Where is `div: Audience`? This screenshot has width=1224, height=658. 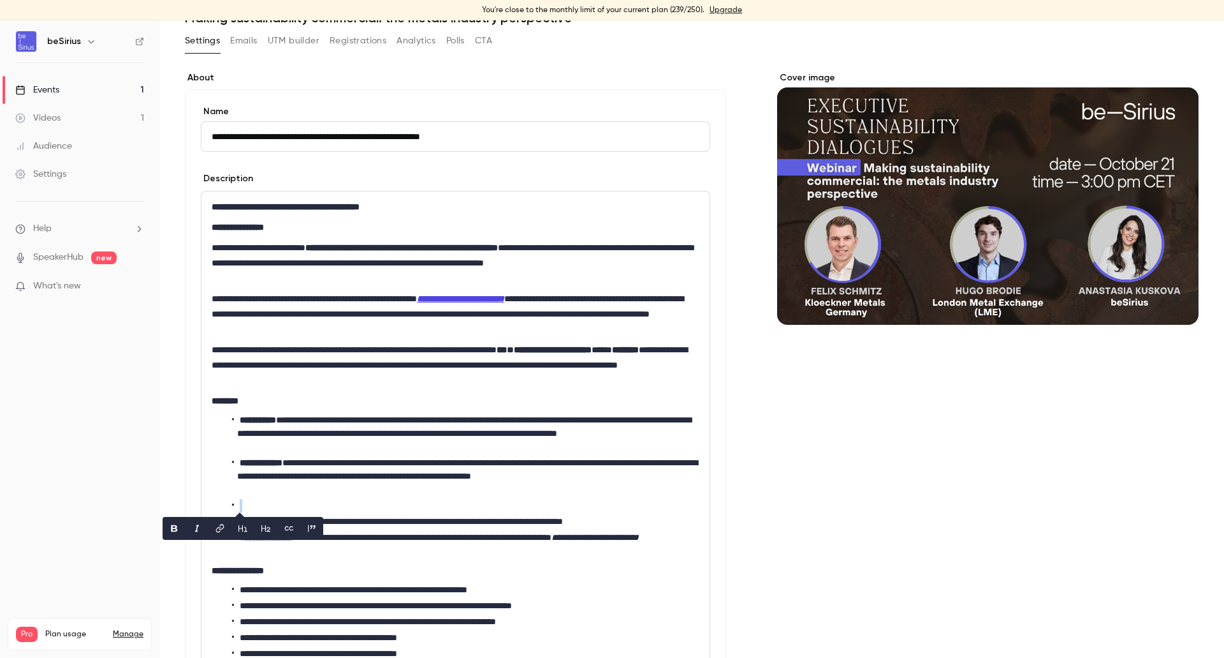 div: Audience is located at coordinates (43, 146).